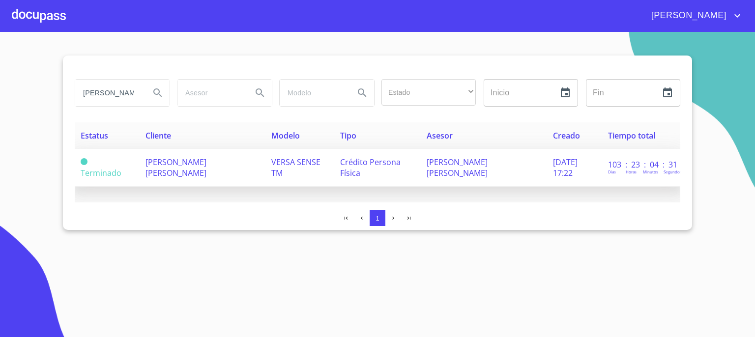  What do you see at coordinates (612, 172) in the screenshot?
I see `p: Dias` at bounding box center [612, 172].